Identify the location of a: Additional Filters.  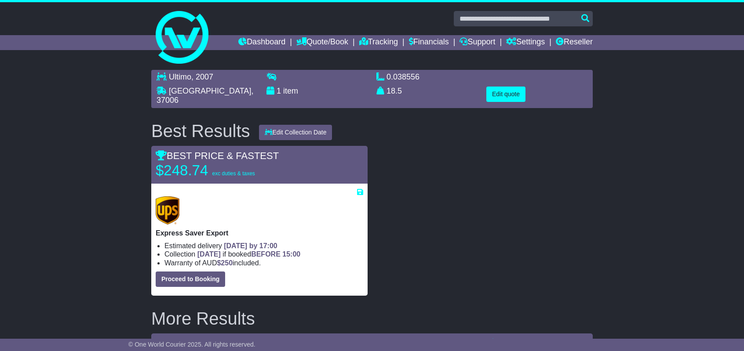
(522, 343).